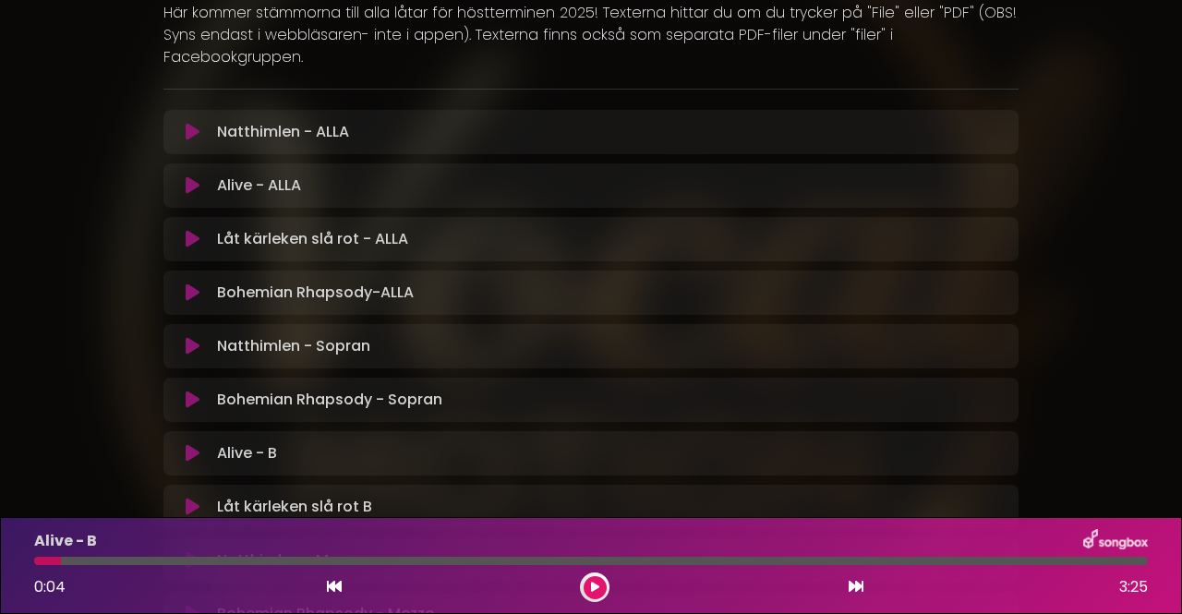 This screenshot has width=1182, height=614. What do you see at coordinates (330, 400) in the screenshot?
I see `p: Bohemian Rhapsody - Sopran` at bounding box center [330, 400].